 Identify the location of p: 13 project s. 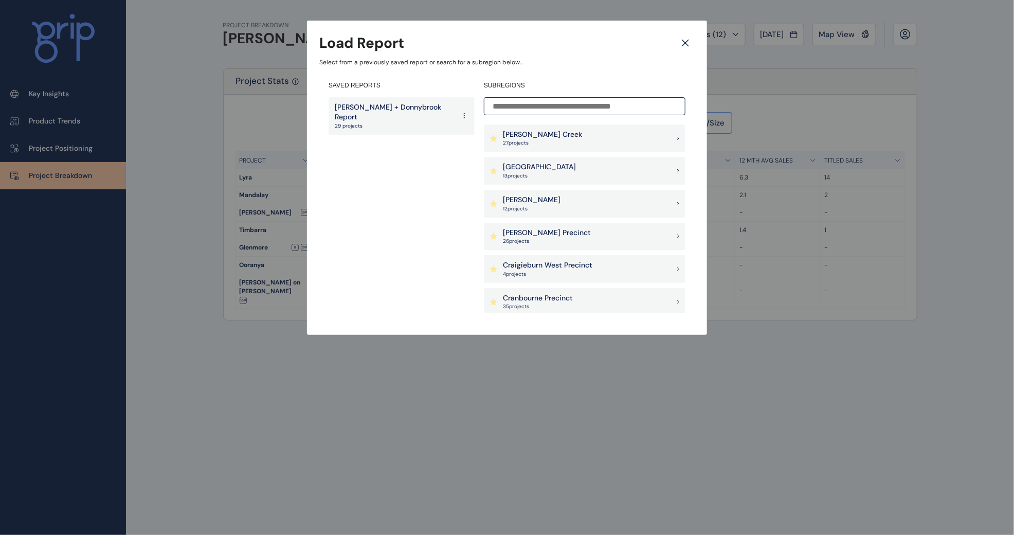
(540, 176).